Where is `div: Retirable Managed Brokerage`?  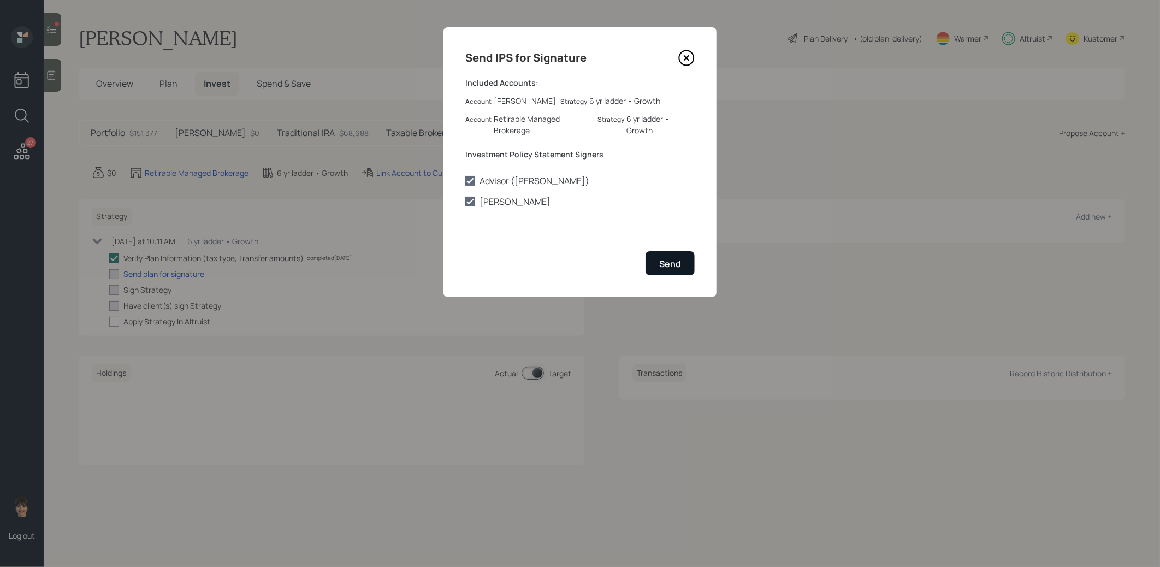
div: Retirable Managed Brokerage is located at coordinates (543, 124).